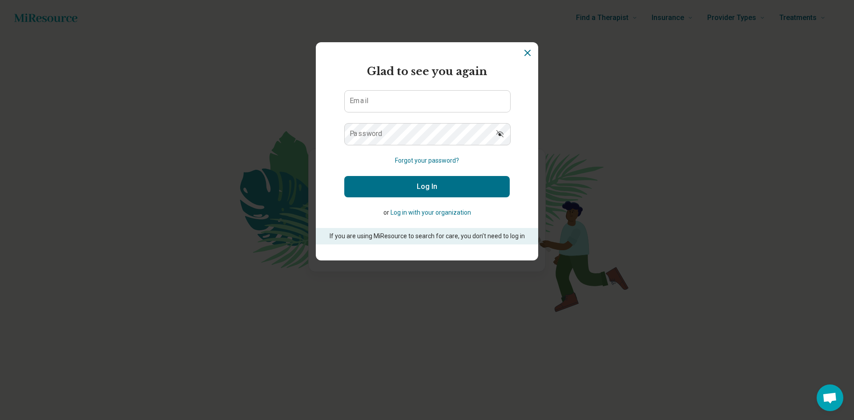  I want to click on button: Show password, so click(500, 134).